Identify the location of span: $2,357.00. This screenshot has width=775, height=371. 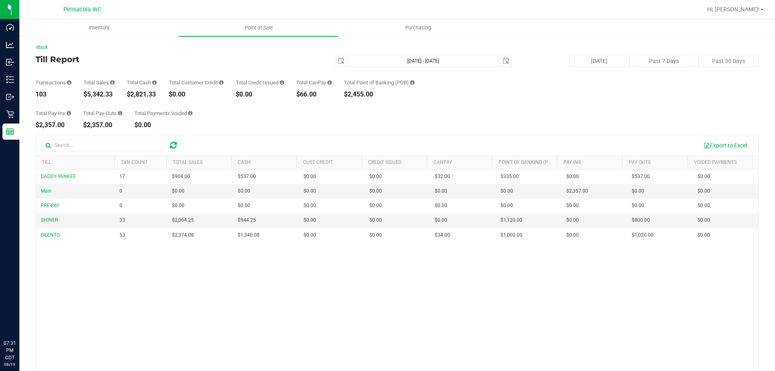
(577, 191).